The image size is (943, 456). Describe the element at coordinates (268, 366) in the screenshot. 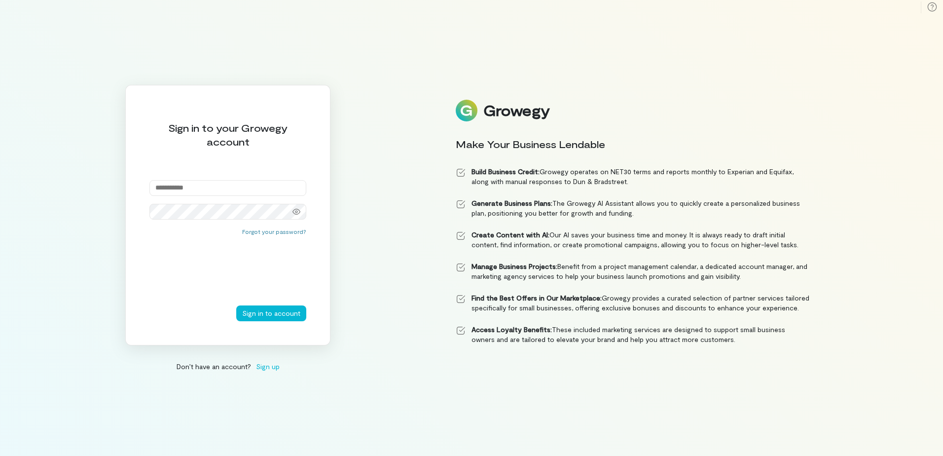

I see `span: Sign up` at that location.